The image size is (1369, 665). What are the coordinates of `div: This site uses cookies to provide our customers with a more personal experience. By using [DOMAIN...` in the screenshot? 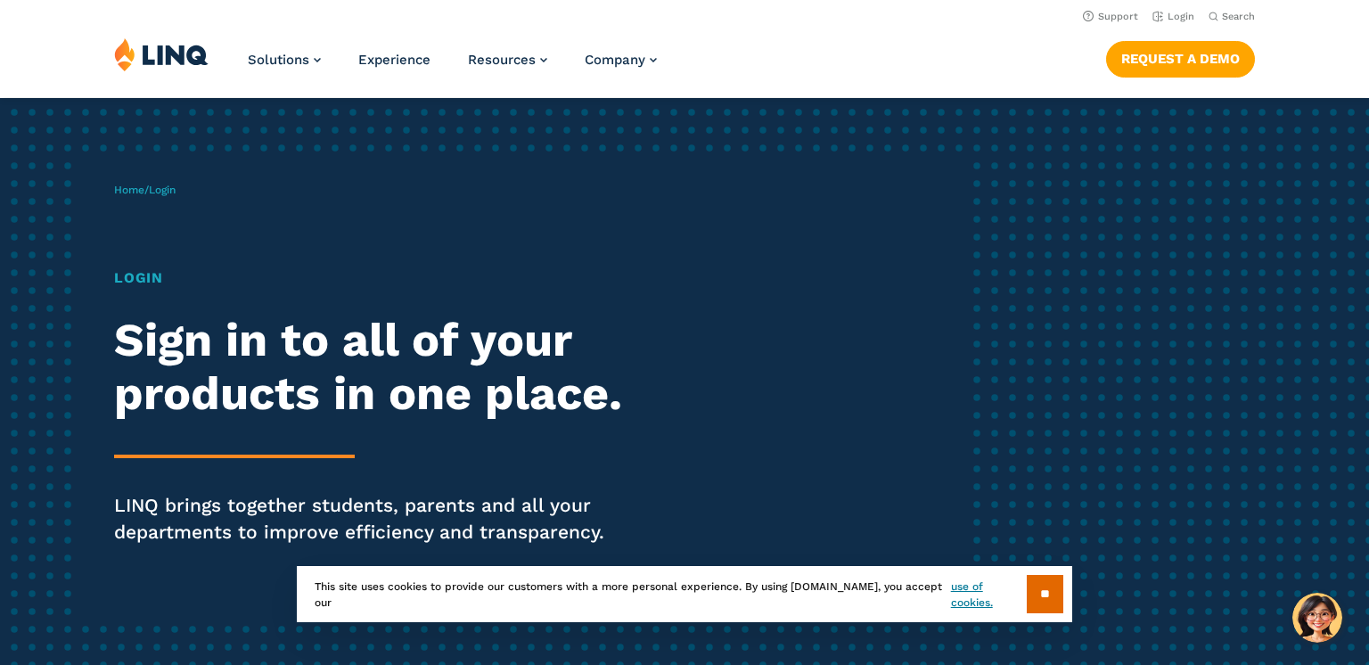 It's located at (685, 594).